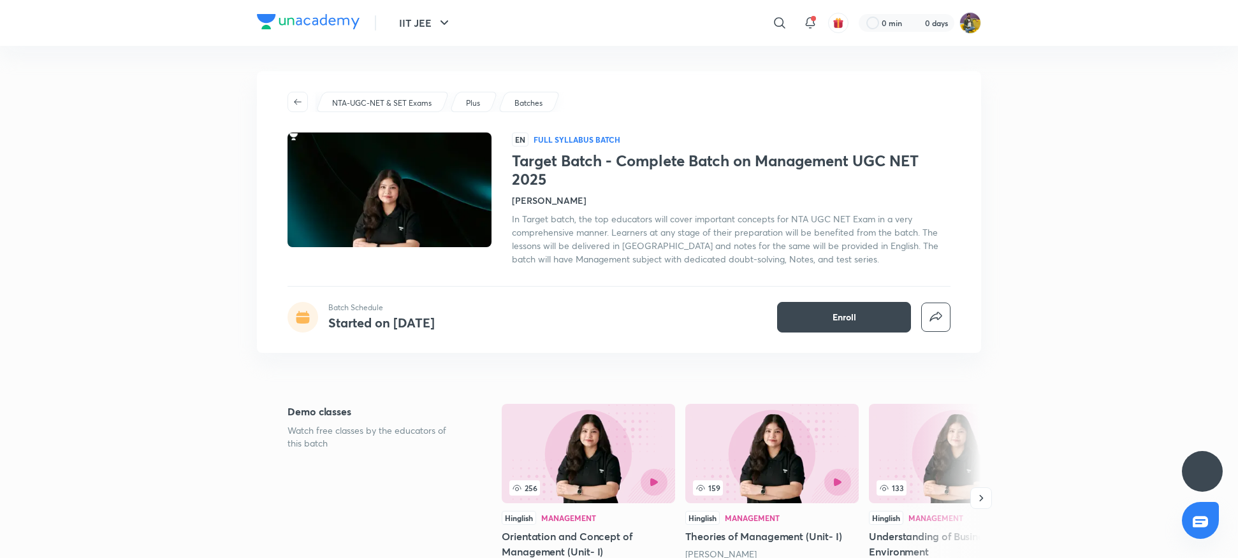  I want to click on span: Enroll, so click(844, 317).